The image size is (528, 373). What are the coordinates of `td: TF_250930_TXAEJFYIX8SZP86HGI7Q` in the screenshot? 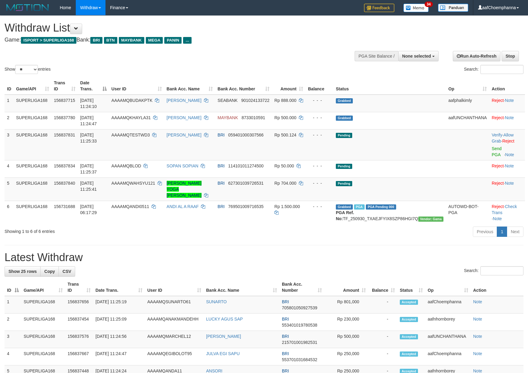 It's located at (389, 212).